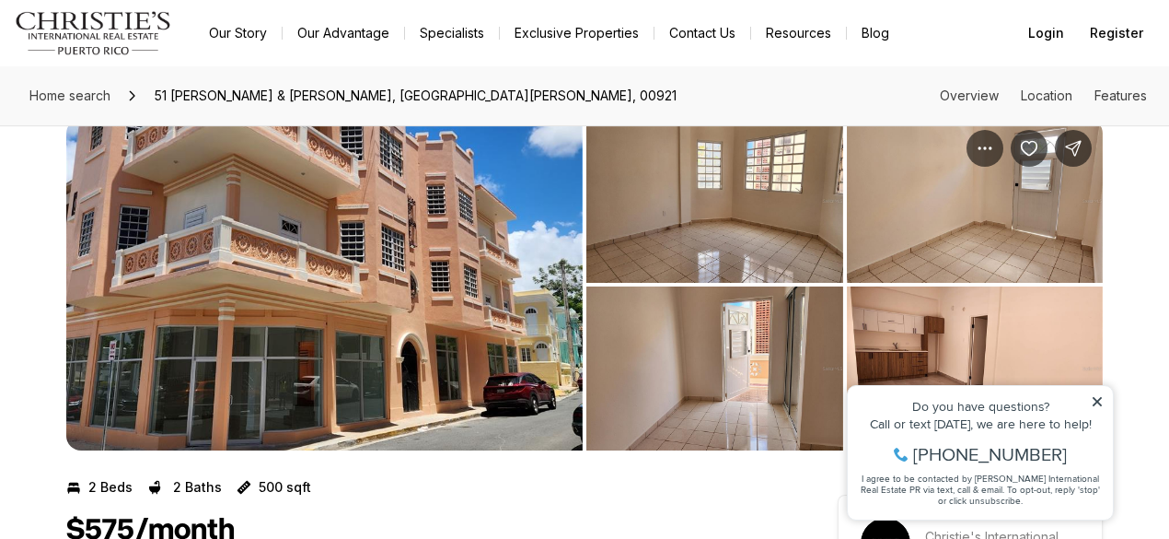  Describe the element at coordinates (1029, 148) in the screenshot. I see `button: Save Property: 51 PILAR & BRAUMBAUGH` at that location.